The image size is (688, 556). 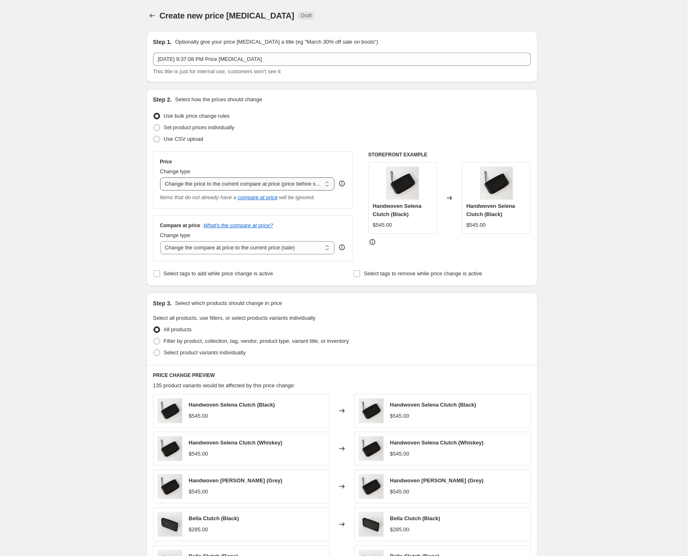 What do you see at coordinates (306, 16) in the screenshot?
I see `span: Draft` at bounding box center [306, 16].